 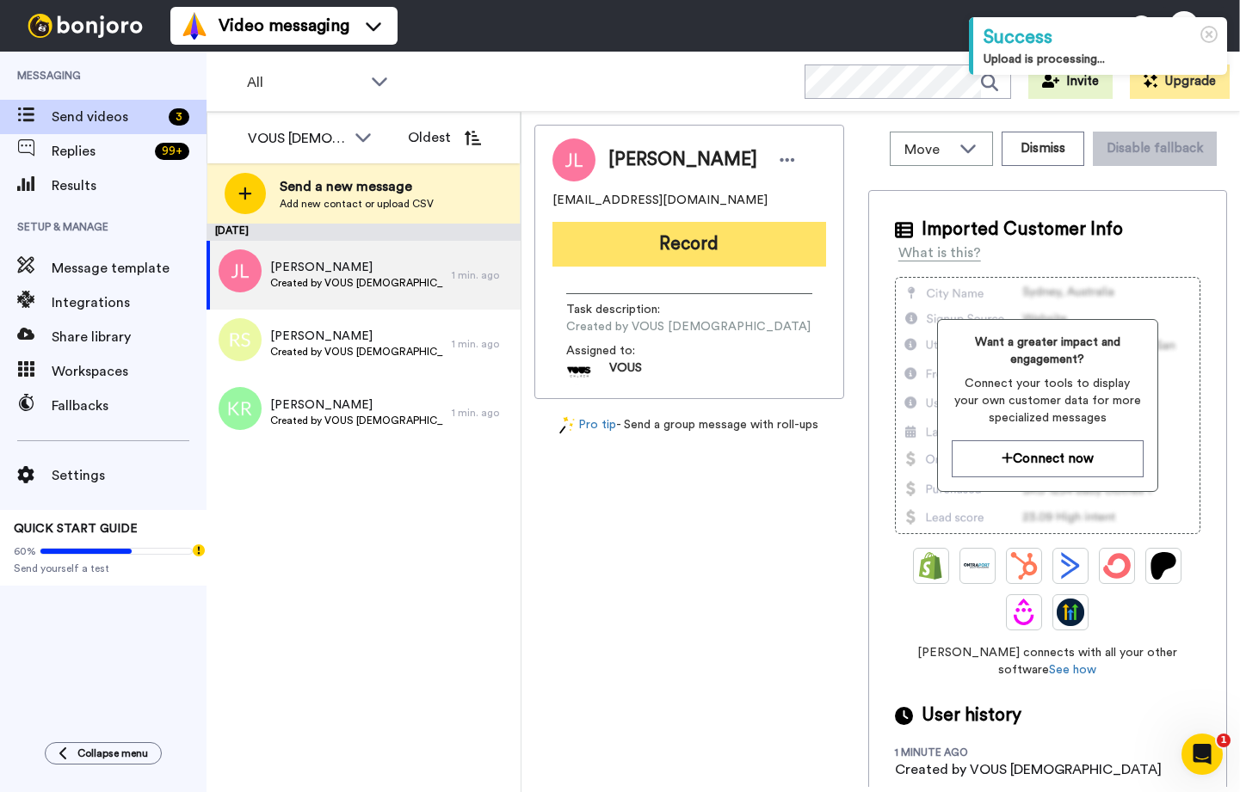 I want to click on span: QUICK START GUIDE, so click(x=76, y=529).